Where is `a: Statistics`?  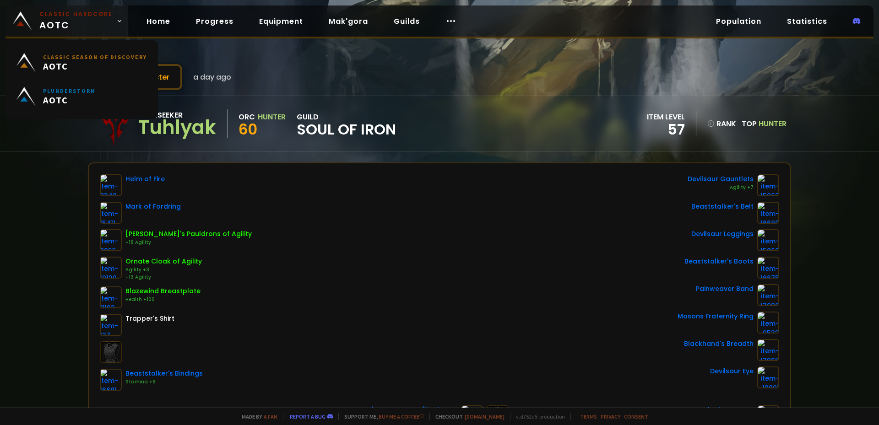 a: Statistics is located at coordinates (807, 21).